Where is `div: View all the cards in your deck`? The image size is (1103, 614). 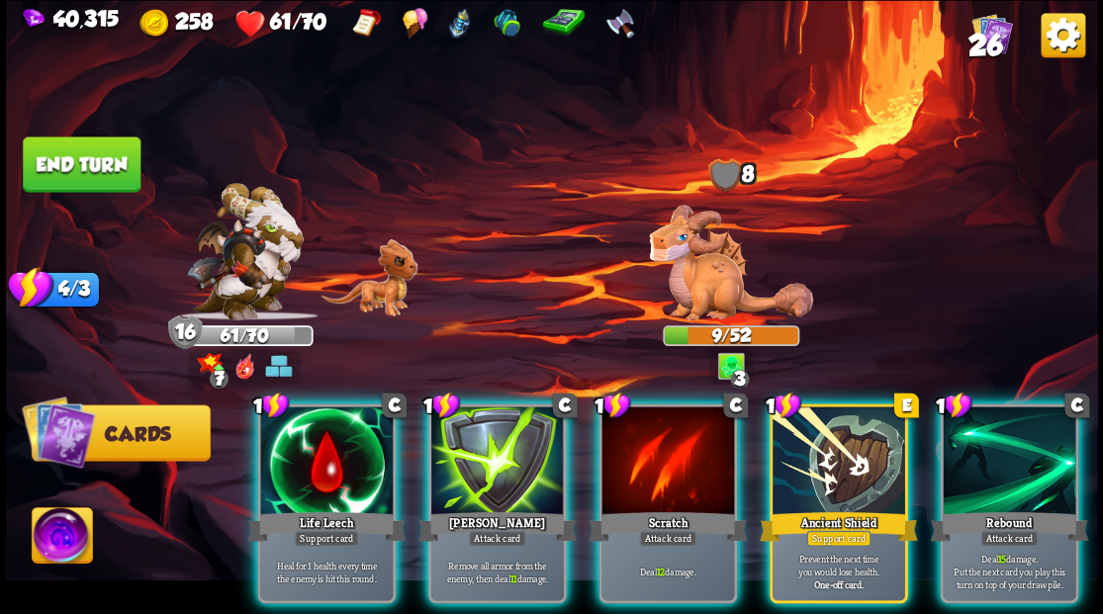
div: View all the cards in your deck is located at coordinates (991, 36).